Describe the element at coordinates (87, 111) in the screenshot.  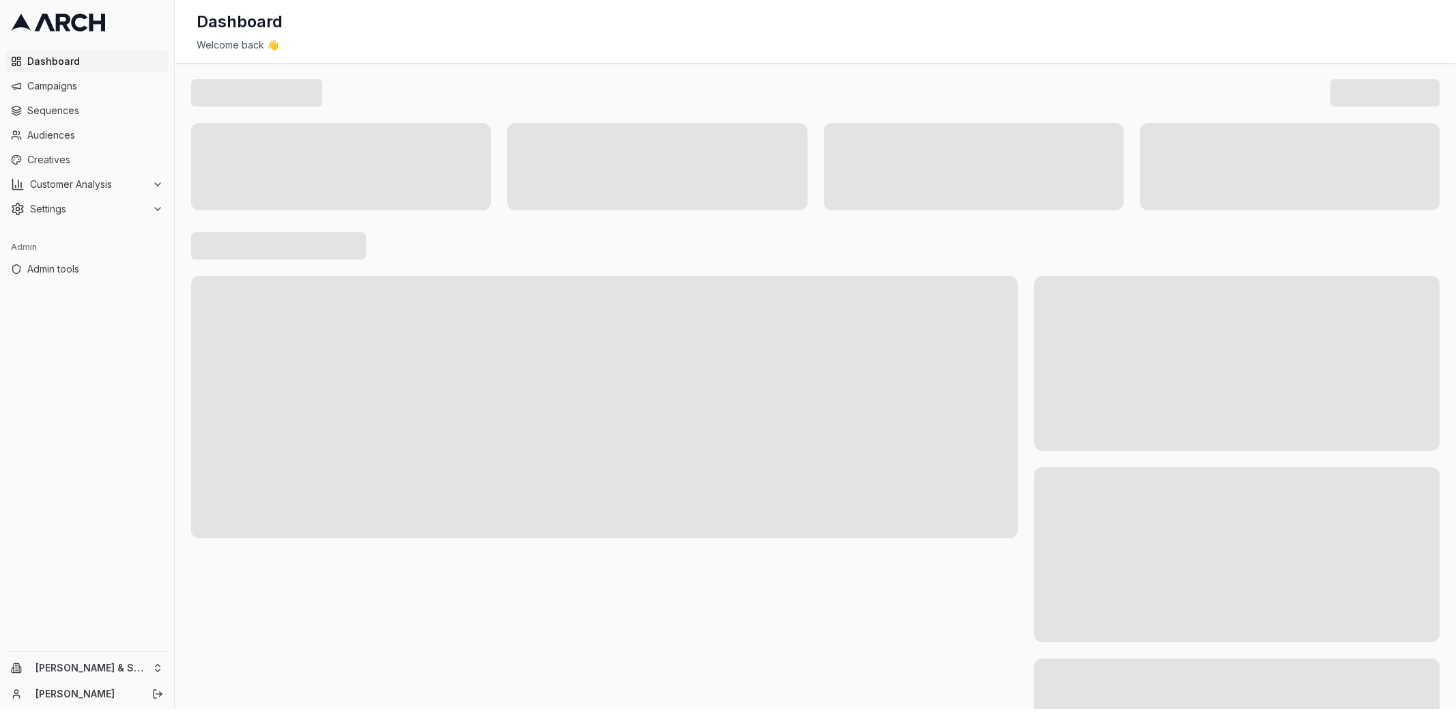
I see `a: Sequences` at that location.